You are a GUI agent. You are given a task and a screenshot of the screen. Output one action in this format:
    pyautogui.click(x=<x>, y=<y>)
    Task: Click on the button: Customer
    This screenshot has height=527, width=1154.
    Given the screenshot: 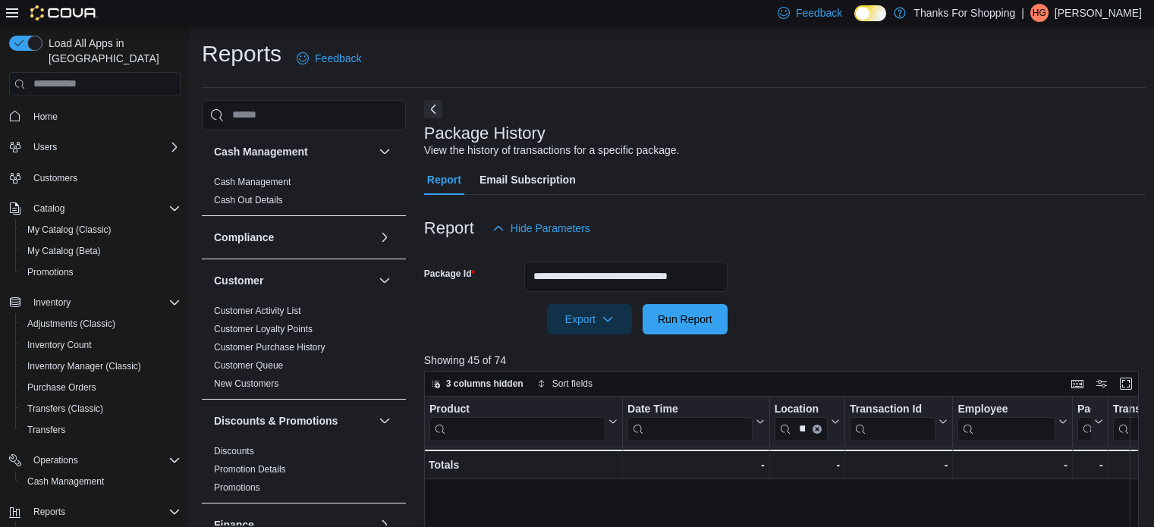 What is the action you would take?
    pyautogui.click(x=293, y=281)
    